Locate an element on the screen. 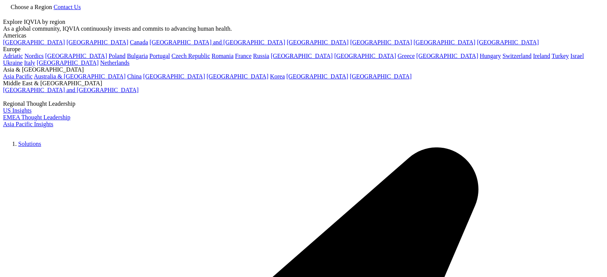 The height and width of the screenshot is (277, 607). div: Regional Thought Leadership is located at coordinates (303, 104).